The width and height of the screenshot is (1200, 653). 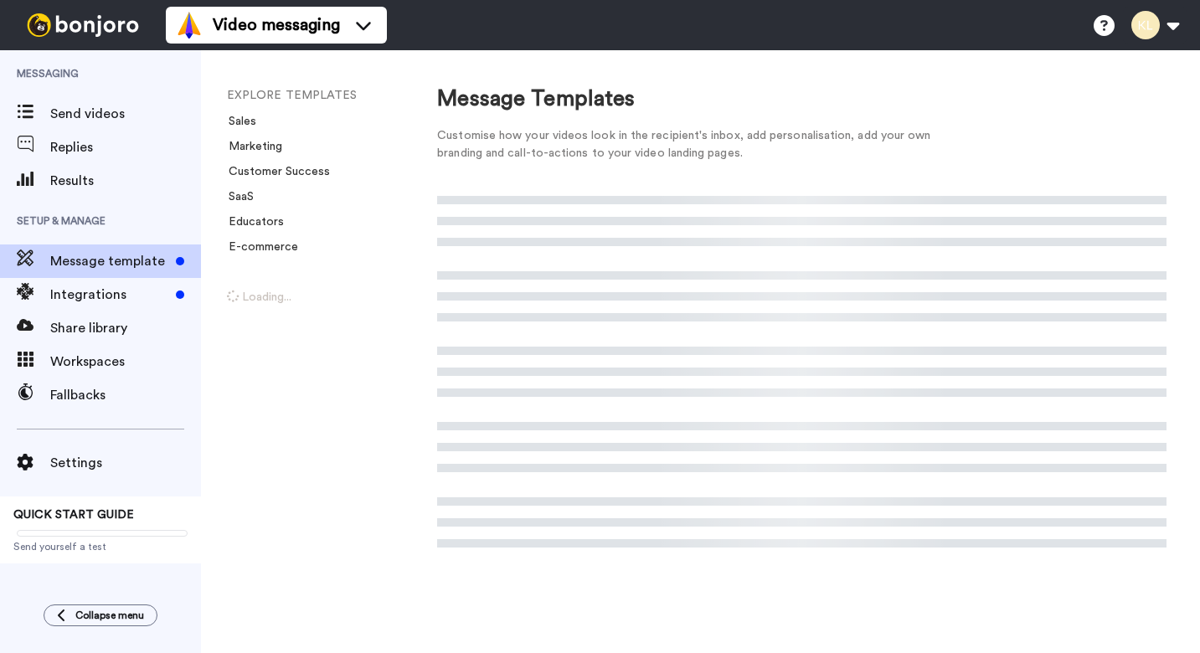 What do you see at coordinates (100, 547) in the screenshot?
I see `span: Send yourself a test` at bounding box center [100, 547].